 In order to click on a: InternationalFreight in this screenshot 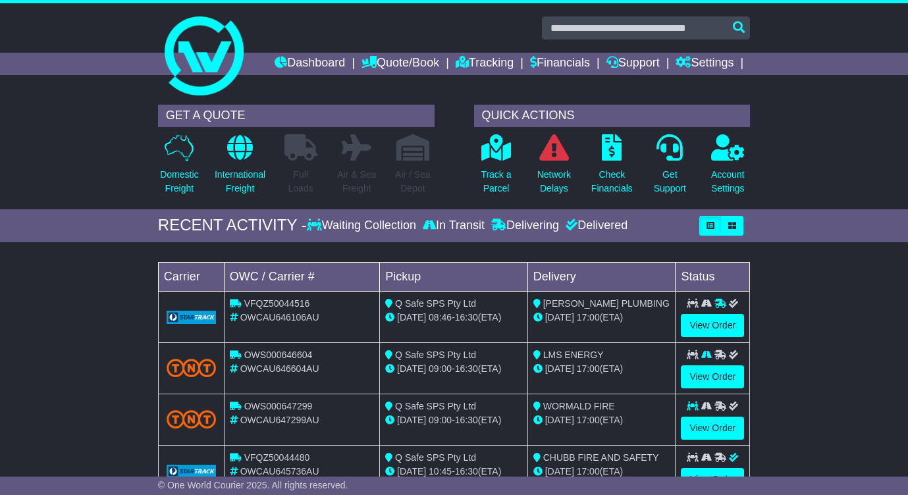, I will do `click(240, 168)`.